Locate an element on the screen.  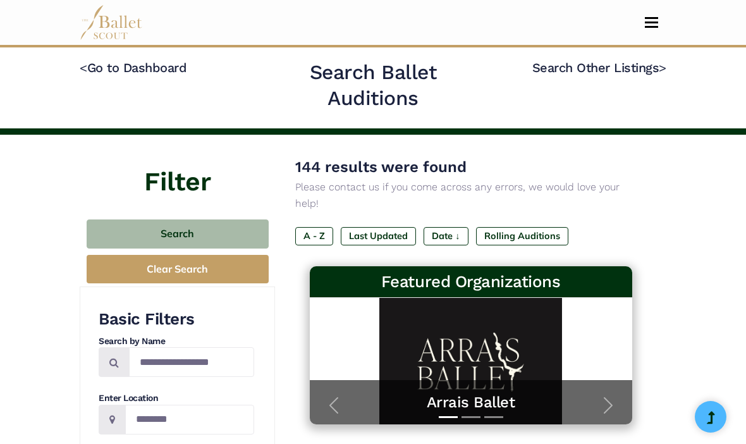
input: Search by names... is located at coordinates (192, 362).